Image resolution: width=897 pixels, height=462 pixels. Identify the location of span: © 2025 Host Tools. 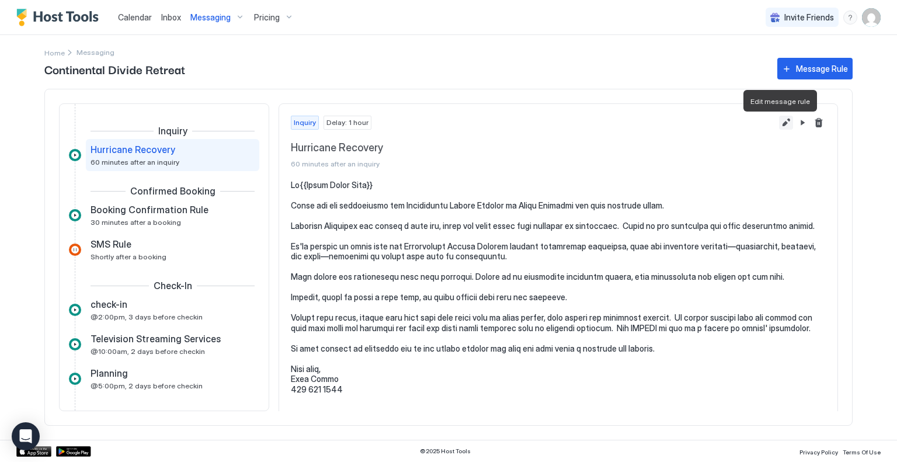
(445, 451).